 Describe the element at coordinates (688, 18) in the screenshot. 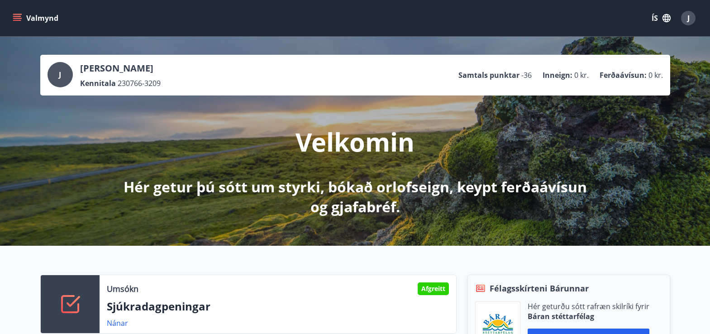

I see `button: J` at that location.